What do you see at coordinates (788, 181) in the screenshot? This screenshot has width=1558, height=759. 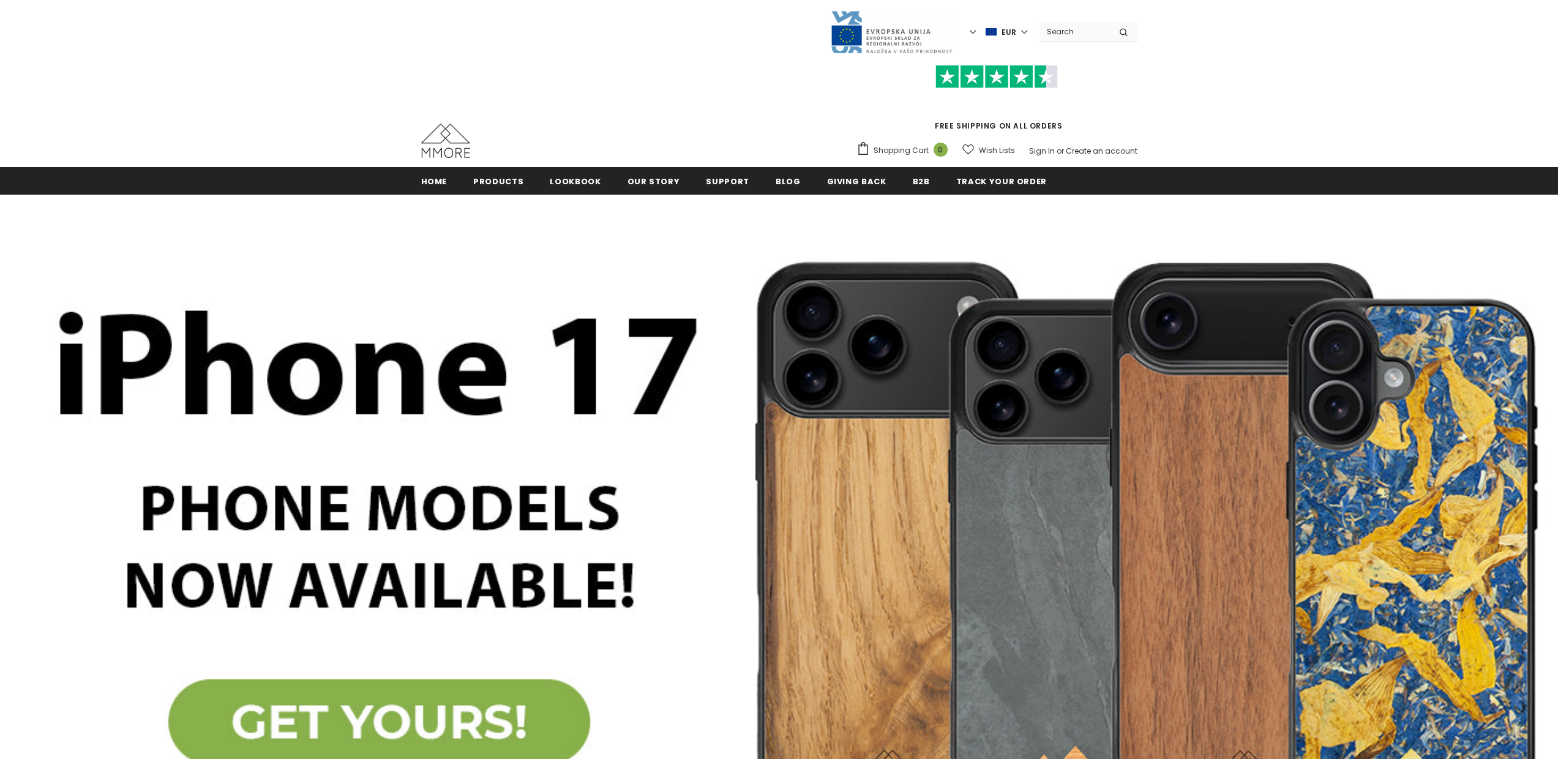 I see `span: Blog` at bounding box center [788, 181].